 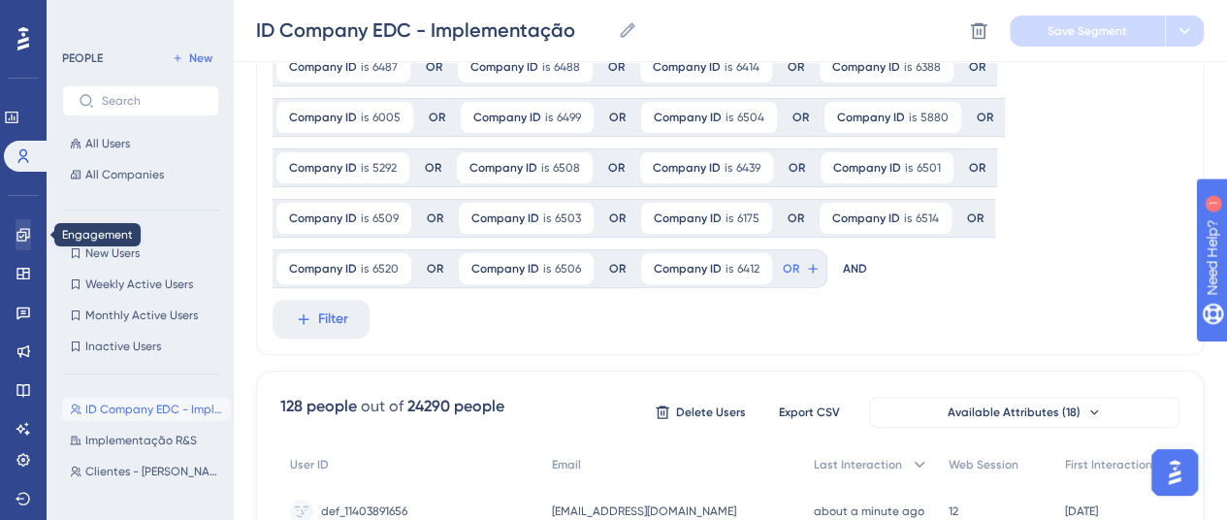 I want to click on span: 6175, so click(x=748, y=218).